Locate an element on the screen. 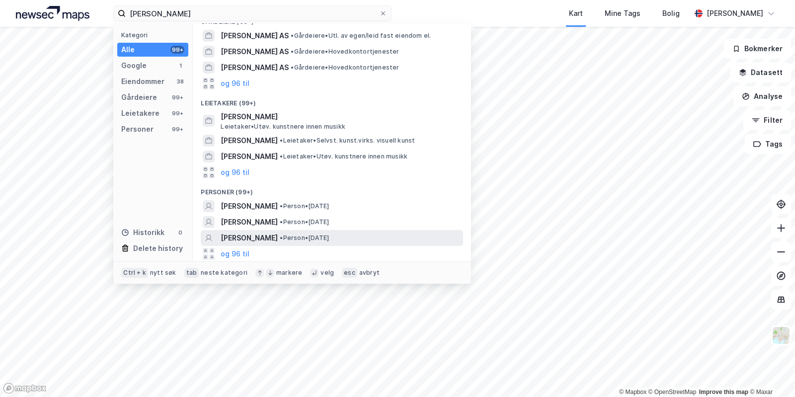 Image resolution: width=795 pixels, height=397 pixels. div: Mine Tags is located at coordinates (622, 13).